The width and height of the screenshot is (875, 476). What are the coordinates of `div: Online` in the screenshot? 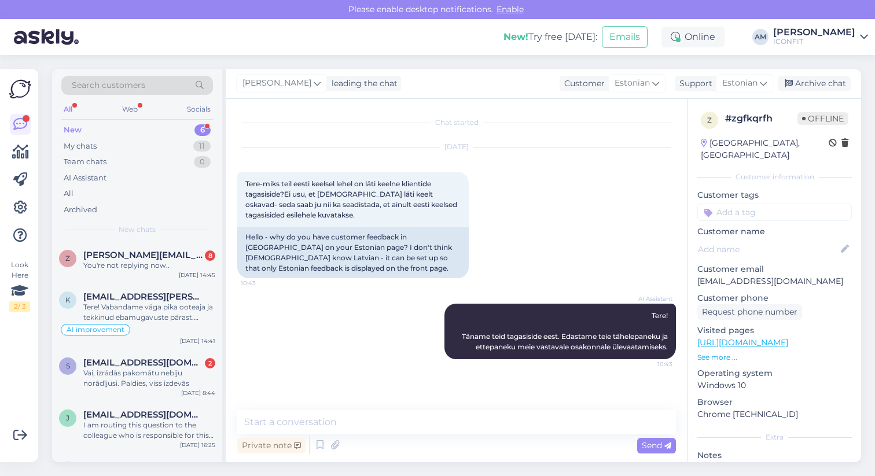 It's located at (693, 37).